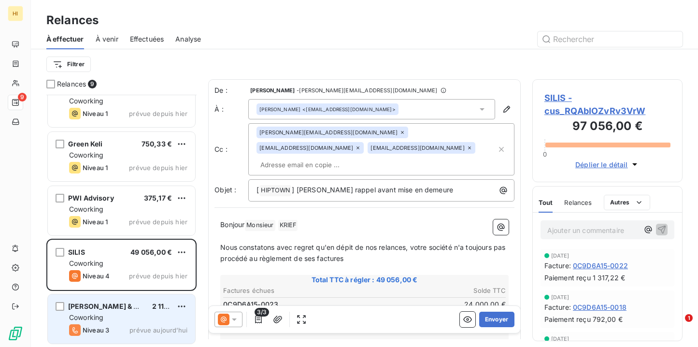 The height and width of the screenshot is (347, 698). What do you see at coordinates (158, 330) in the screenshot?
I see `span: prévue aujourd’hui` at bounding box center [158, 330].